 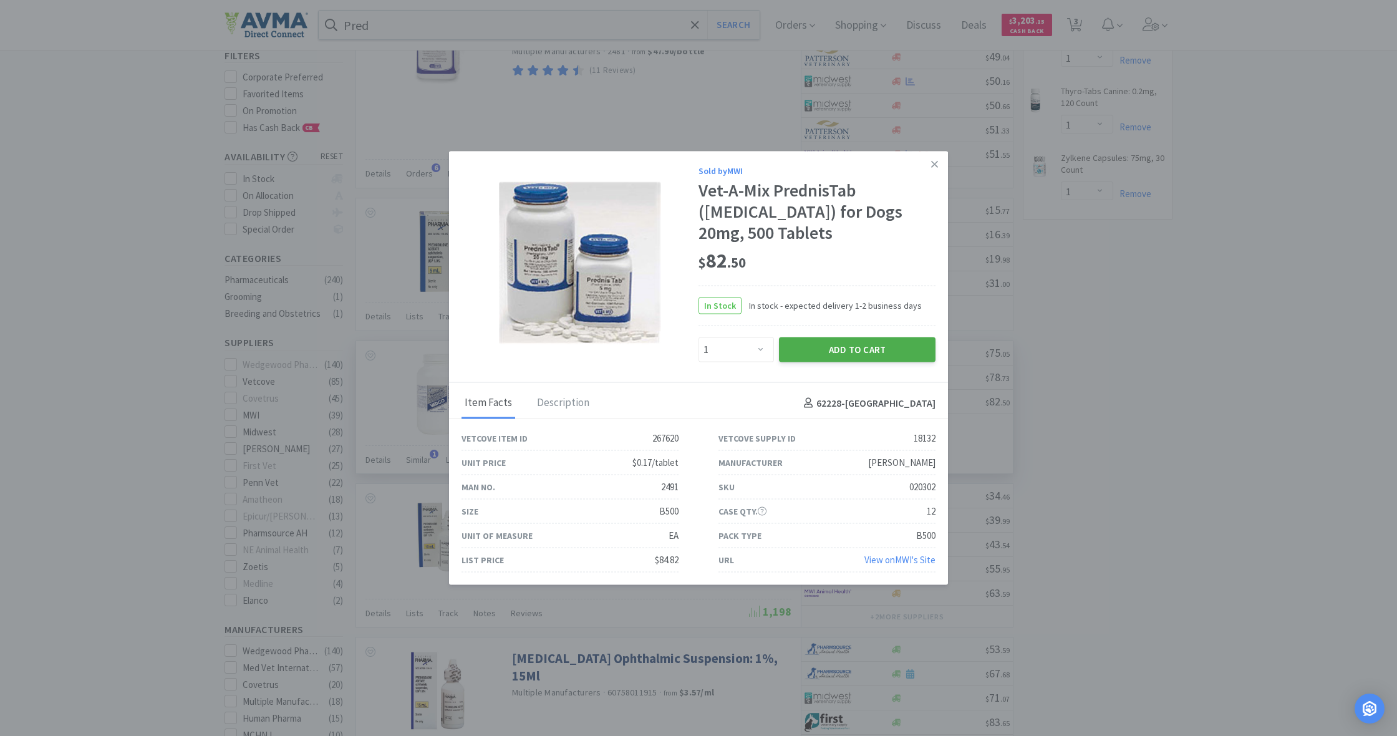 I want to click on div: Pack Type, so click(x=740, y=535).